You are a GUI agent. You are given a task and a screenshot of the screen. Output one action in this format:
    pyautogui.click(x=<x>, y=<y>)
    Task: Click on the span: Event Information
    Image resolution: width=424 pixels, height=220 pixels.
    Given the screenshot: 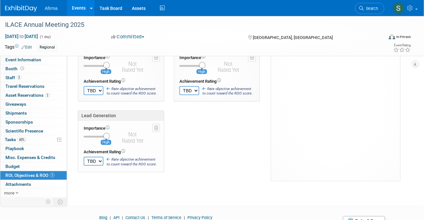 What is the action you would take?
    pyautogui.click(x=23, y=60)
    